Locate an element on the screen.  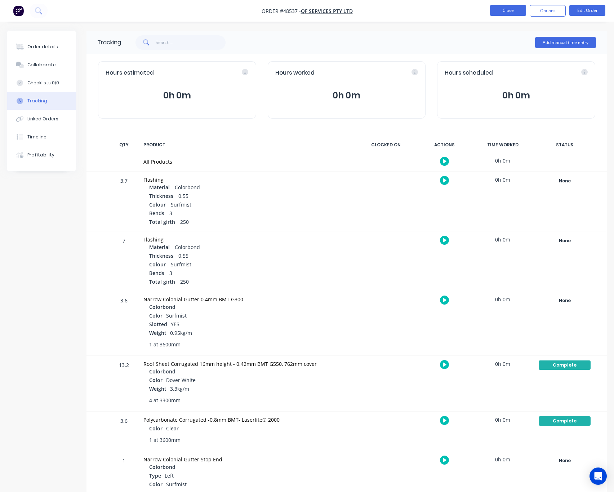
span: Slotted is located at coordinates (158, 324).